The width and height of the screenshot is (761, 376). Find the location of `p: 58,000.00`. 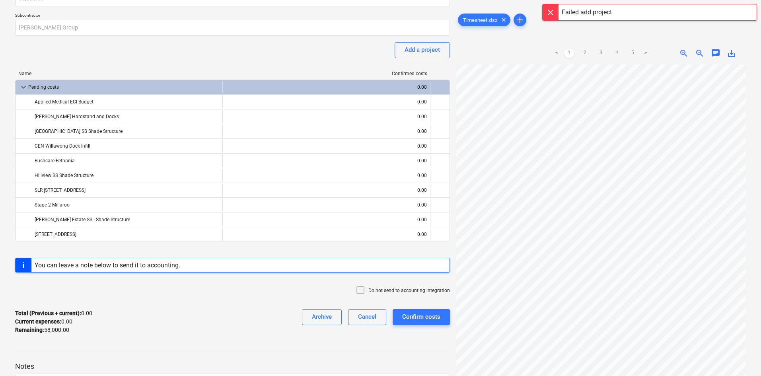

p: 58,000.00 is located at coordinates (42, 330).